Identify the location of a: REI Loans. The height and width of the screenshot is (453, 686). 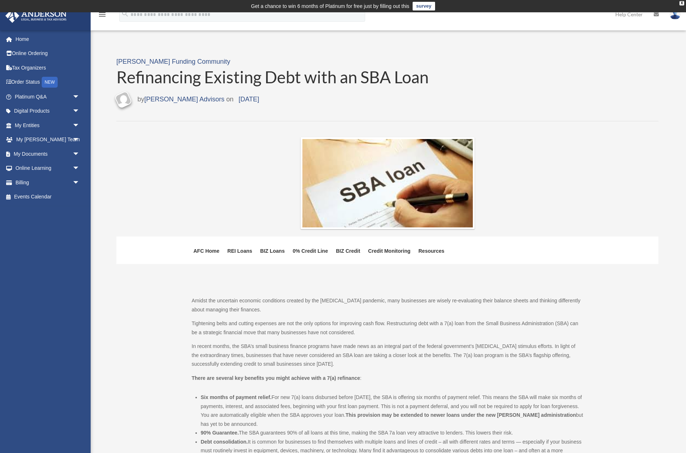
(240, 256).